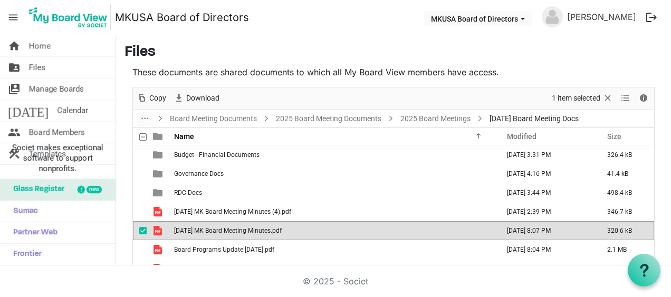 The width and height of the screenshot is (671, 297). Describe the element at coordinates (393, 53) in the screenshot. I see `h3: Files` at that location.